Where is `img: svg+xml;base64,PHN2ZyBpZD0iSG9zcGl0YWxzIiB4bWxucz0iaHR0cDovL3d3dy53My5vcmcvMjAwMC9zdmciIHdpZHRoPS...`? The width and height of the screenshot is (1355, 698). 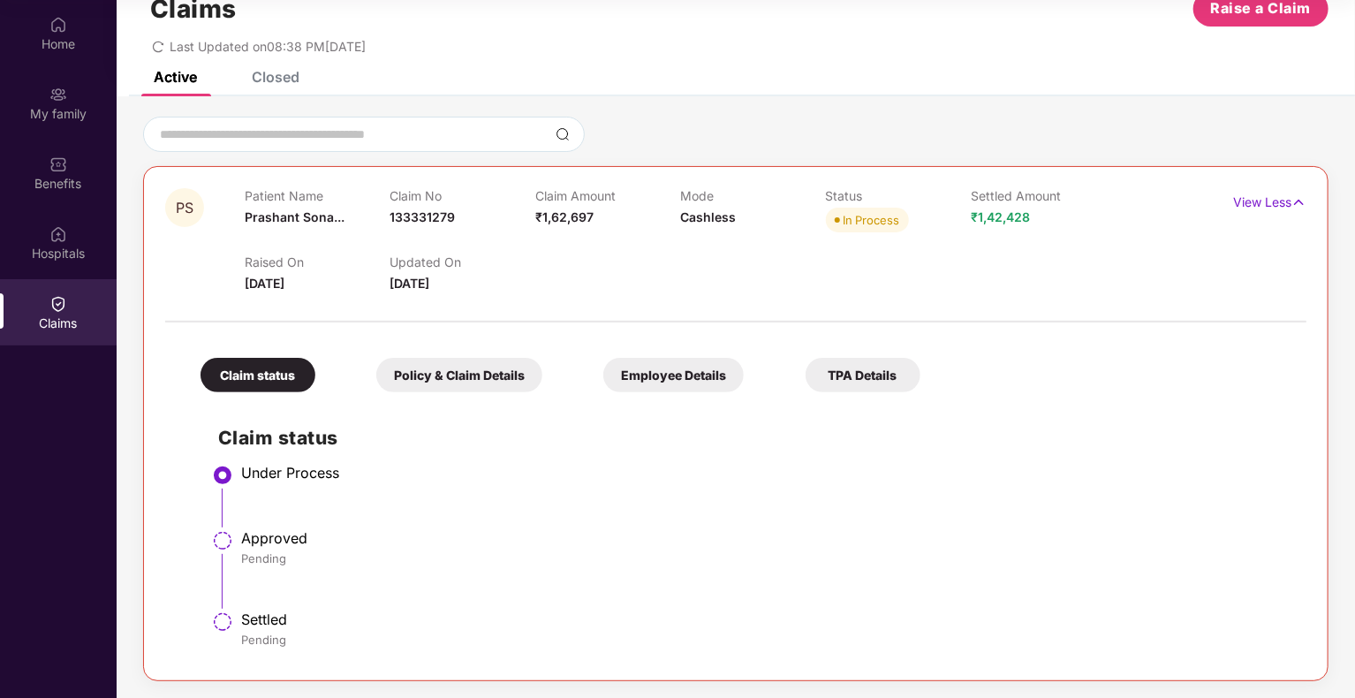 img: svg+xml;base64,PHN2ZyBpZD0iSG9zcGl0YWxzIiB4bWxucz0iaHR0cDovL3d3dy53My5vcmcvMjAwMC9zdmciIHdpZHRoPS... is located at coordinates (58, 234).